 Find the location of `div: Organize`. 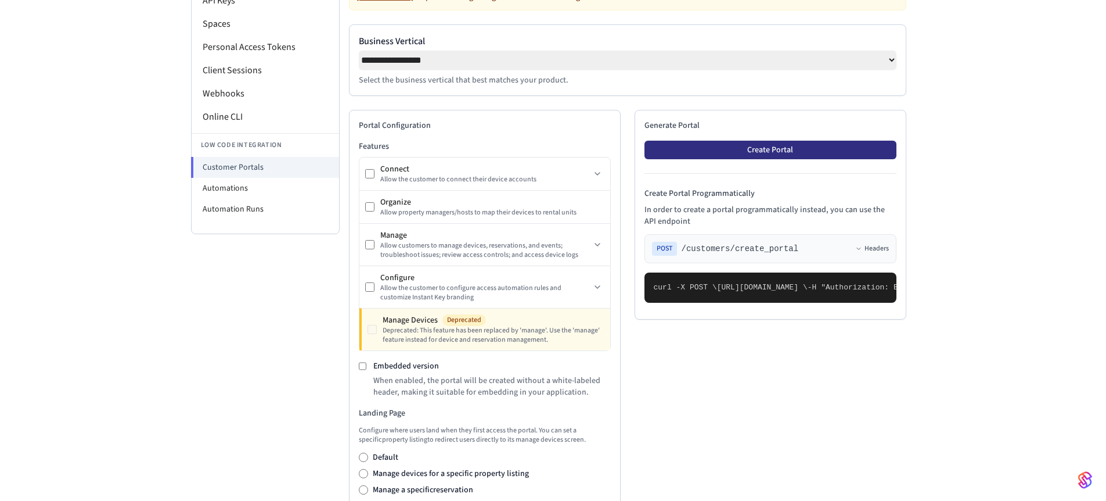

div: Organize is located at coordinates (493, 202).